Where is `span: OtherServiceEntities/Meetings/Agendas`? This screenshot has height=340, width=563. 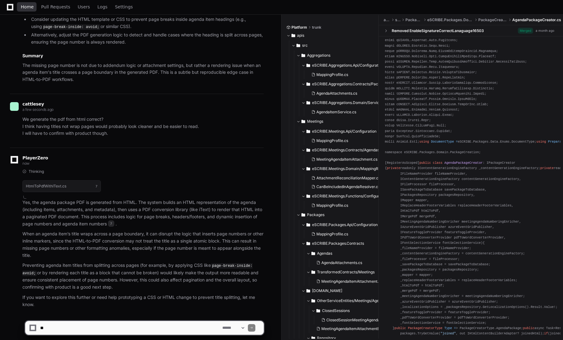 span: OtherServiceEntities/Meetings/Agendas is located at coordinates (352, 301).